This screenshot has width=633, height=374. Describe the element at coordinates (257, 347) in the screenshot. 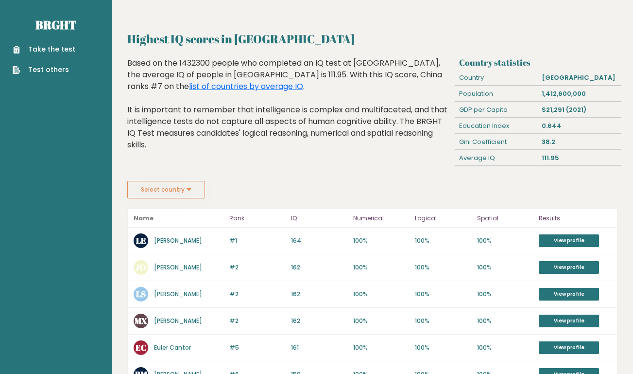

I see `p: #5` at that location.